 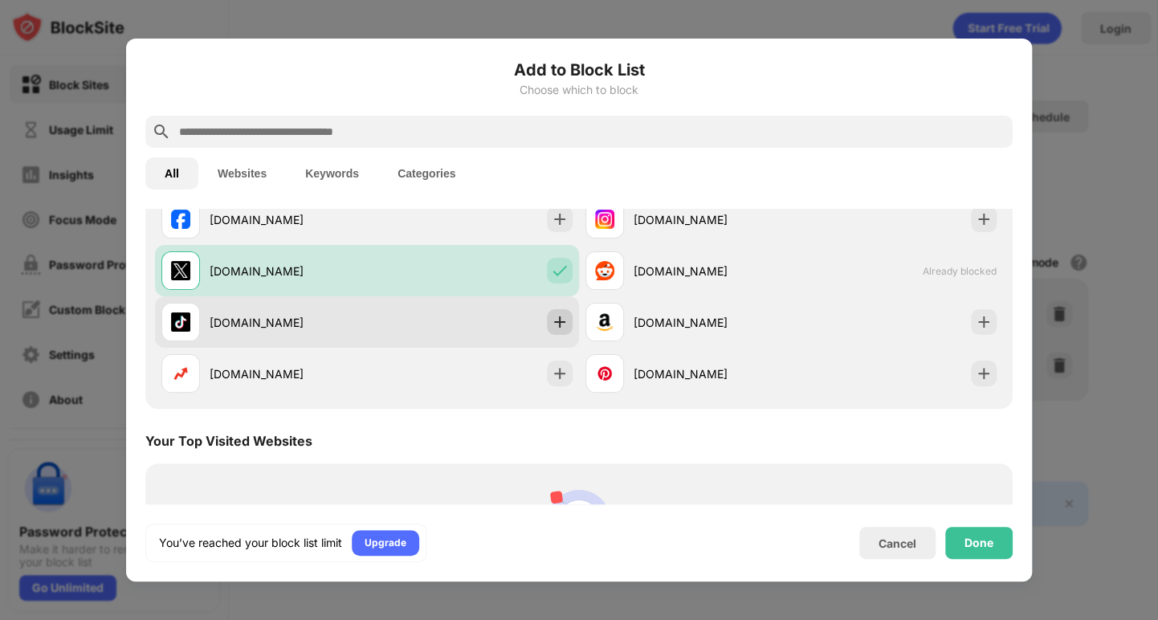 What do you see at coordinates (251, 543) in the screenshot?
I see `div: You’ve reached your block list limit` at bounding box center [251, 543].